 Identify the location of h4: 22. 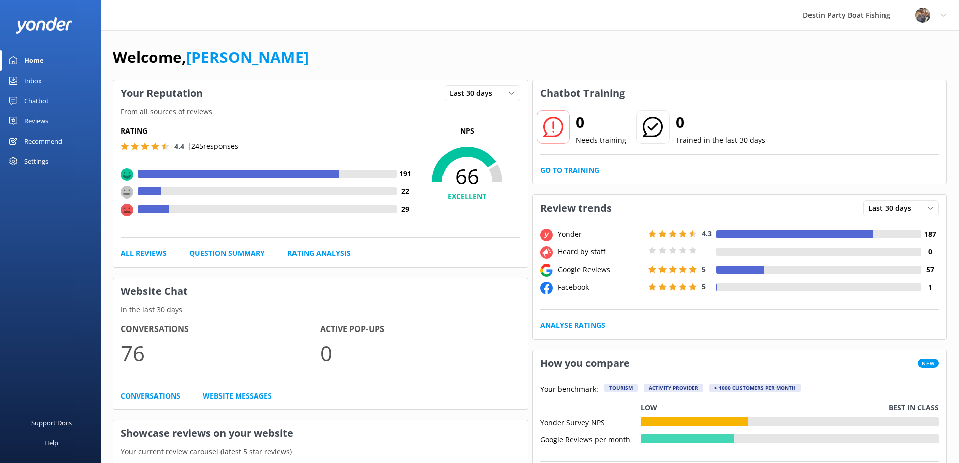
(405, 191).